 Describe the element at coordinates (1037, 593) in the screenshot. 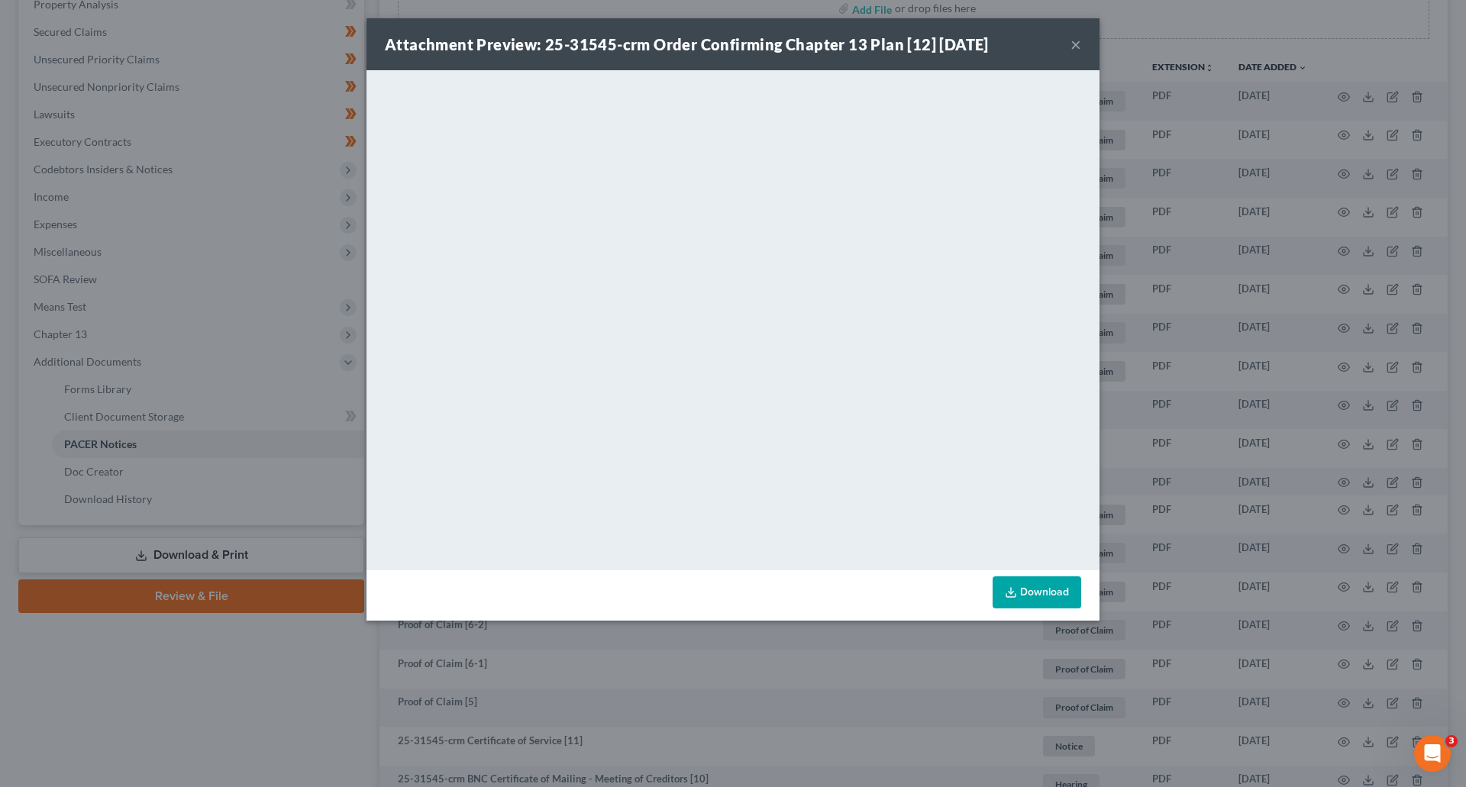

I see `a: Download` at that location.